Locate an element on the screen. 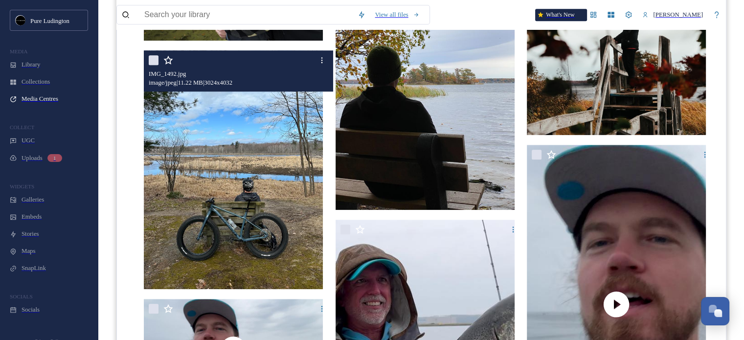 The width and height of the screenshot is (744, 340). span: MEDIA is located at coordinates (19, 51).